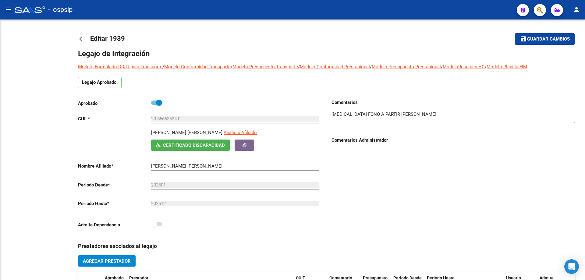 This screenshot has width=585, height=280. What do you see at coordinates (335, 67) in the screenshot?
I see `a: Modelo Conformidad Prestacional` at bounding box center [335, 67].